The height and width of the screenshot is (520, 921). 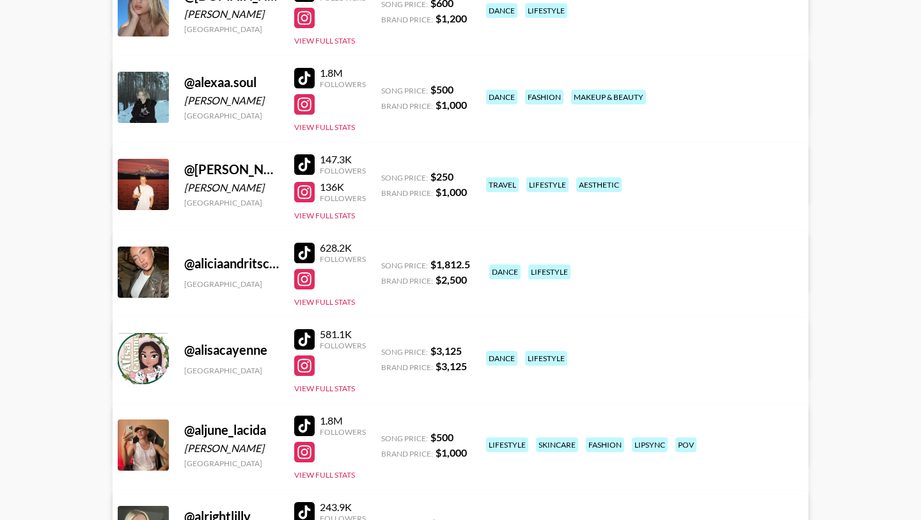 I want to click on div: pov, so click(x=686, y=444).